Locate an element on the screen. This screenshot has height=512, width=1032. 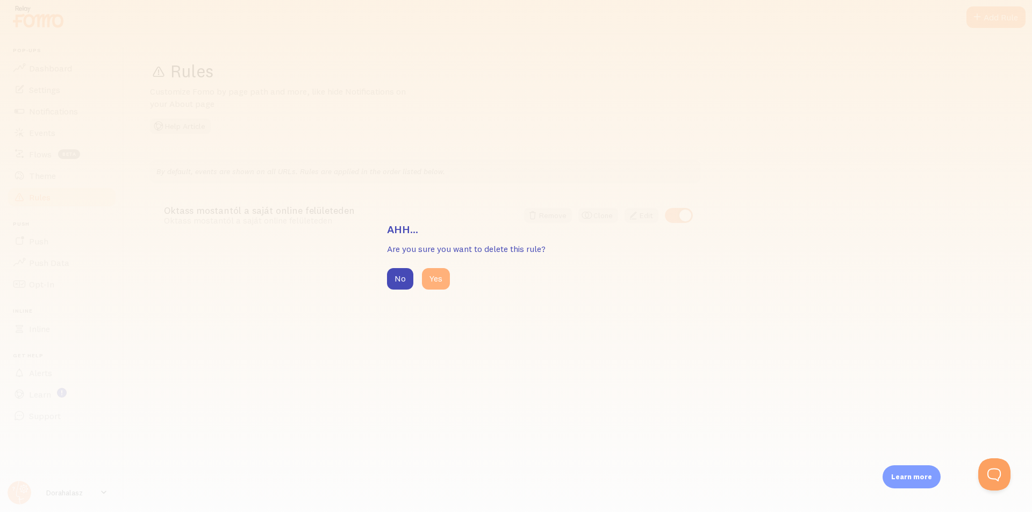
button: Yes is located at coordinates (436, 279).